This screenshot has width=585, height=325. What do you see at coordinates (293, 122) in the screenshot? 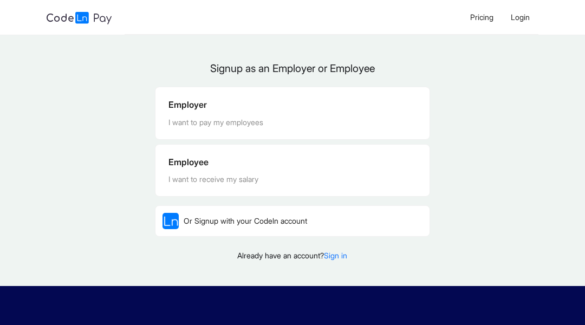
I see `div: I want to pay my employees` at bounding box center [293, 122].